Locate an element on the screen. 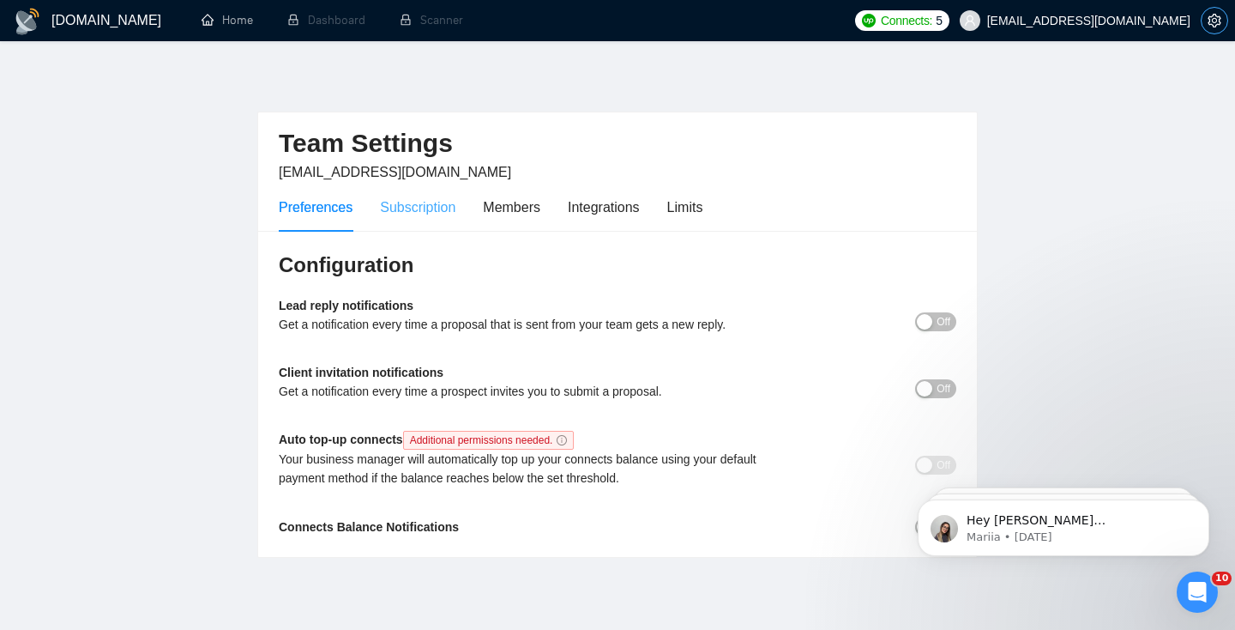 This screenshot has height=630, width=1235. a: setting is located at coordinates (1214, 21).